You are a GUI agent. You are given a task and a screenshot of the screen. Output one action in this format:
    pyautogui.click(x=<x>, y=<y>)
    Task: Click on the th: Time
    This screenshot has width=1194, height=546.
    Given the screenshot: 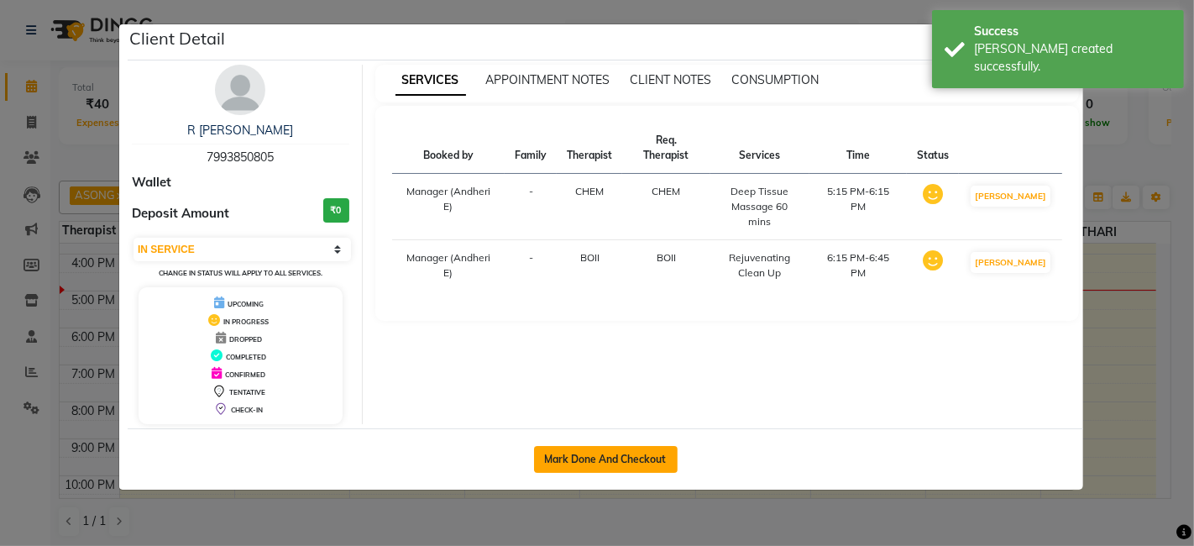 What is the action you would take?
    pyautogui.click(x=858, y=148)
    